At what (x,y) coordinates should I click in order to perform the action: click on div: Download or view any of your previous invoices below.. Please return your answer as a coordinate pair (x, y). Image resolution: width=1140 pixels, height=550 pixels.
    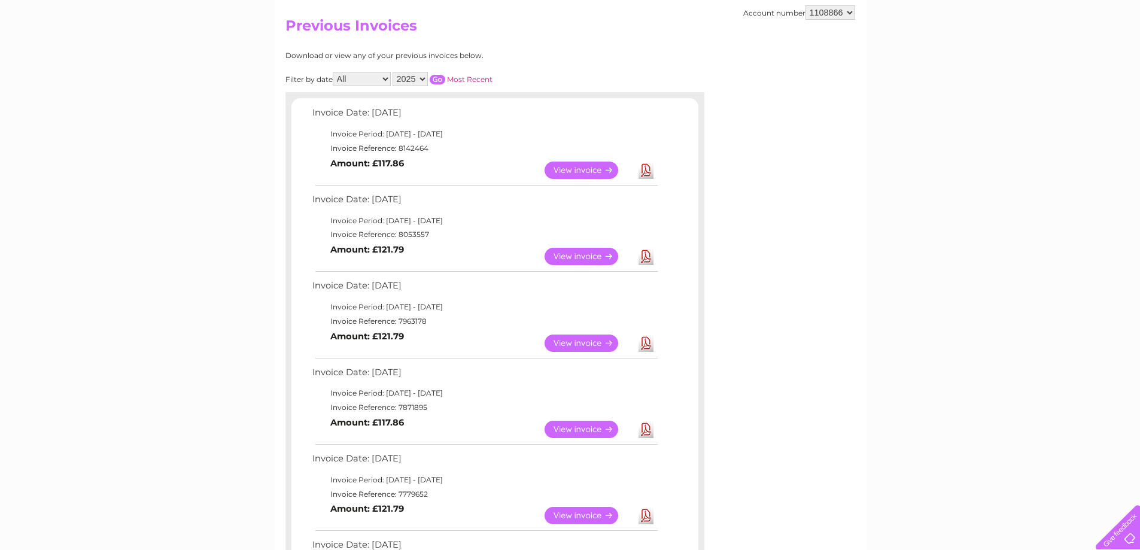
    Looking at the image, I should click on (442, 56).